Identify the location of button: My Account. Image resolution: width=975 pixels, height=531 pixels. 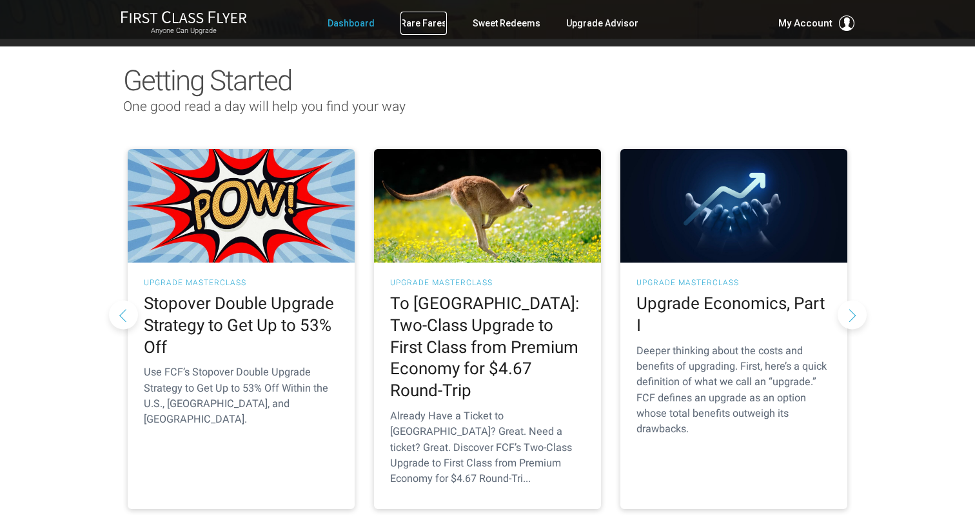
(816, 23).